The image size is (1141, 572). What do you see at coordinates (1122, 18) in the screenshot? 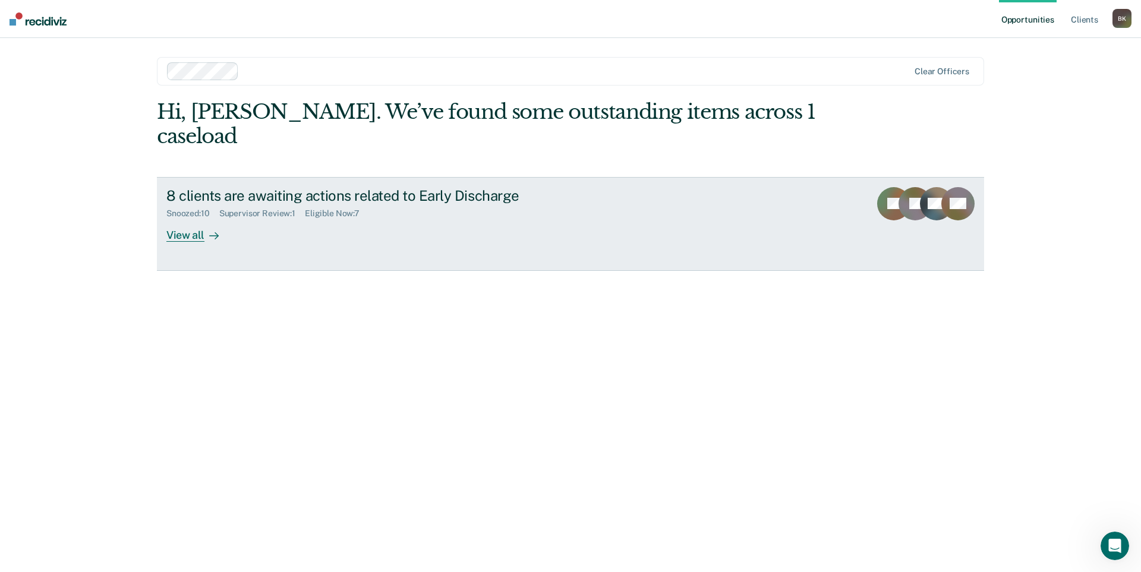
I see `button: BK` at bounding box center [1122, 18].